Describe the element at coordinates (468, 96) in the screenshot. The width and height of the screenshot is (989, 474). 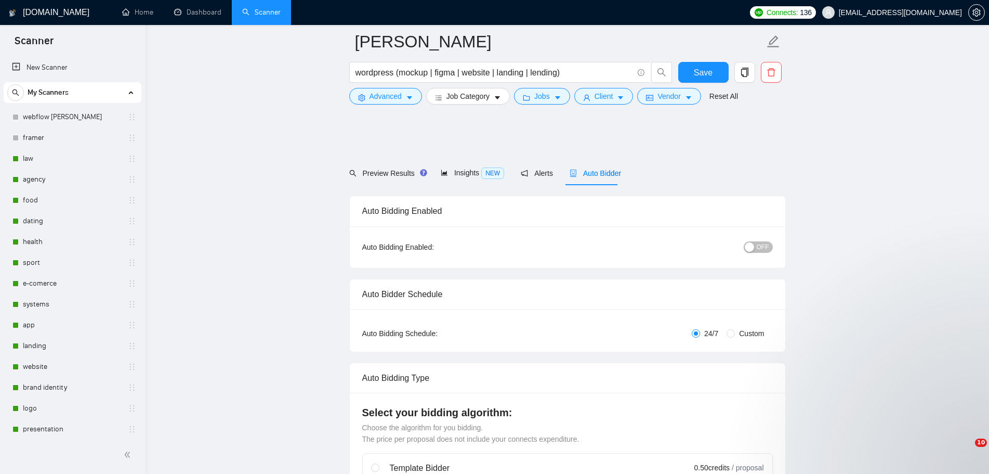
I see `span: Job Category` at that location.